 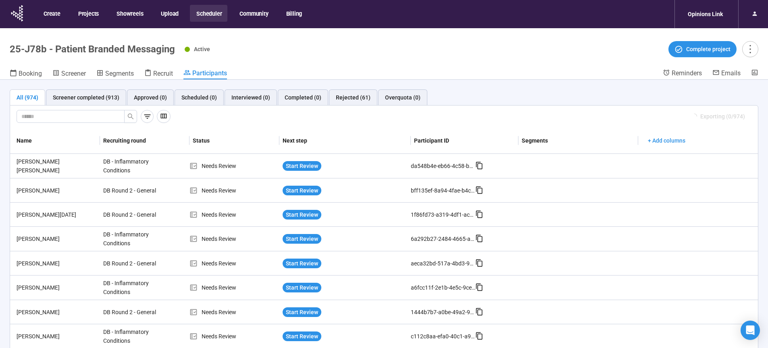 I want to click on button: Exporting (0/974), so click(x=718, y=117).